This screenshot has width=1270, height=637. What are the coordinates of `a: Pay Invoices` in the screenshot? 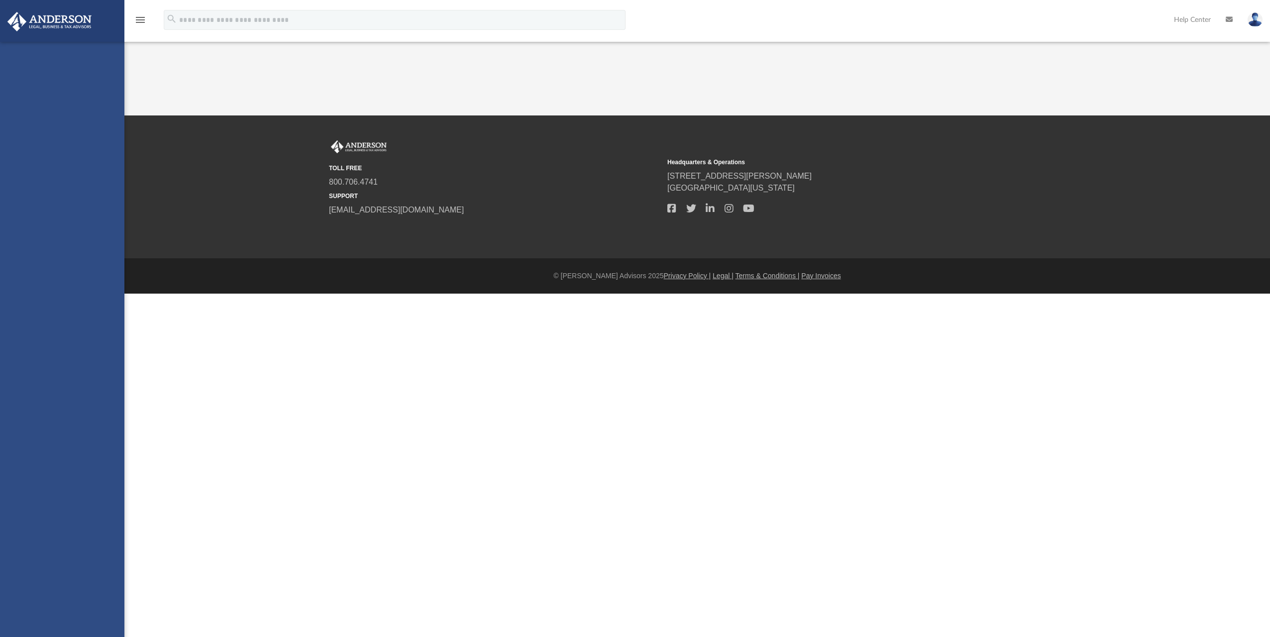 It's located at (821, 276).